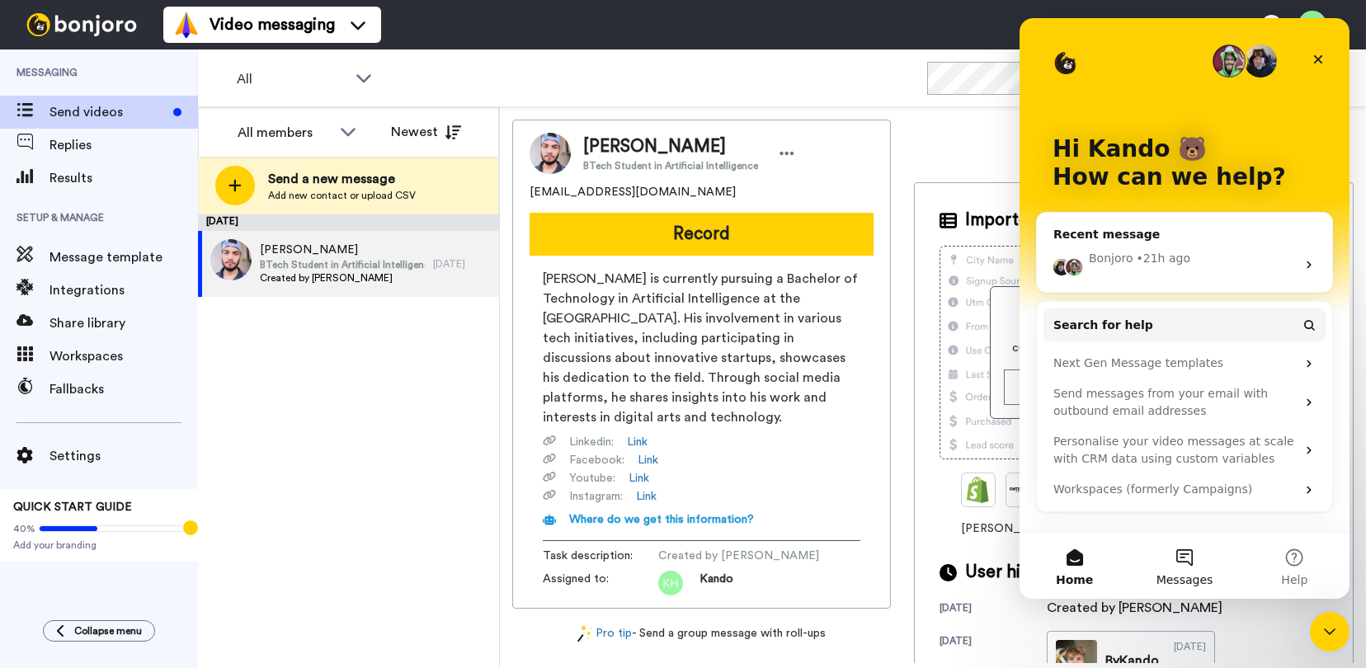 The width and height of the screenshot is (1366, 668). What do you see at coordinates (341, 179) in the screenshot?
I see `span: Send a new message` at bounding box center [341, 179].